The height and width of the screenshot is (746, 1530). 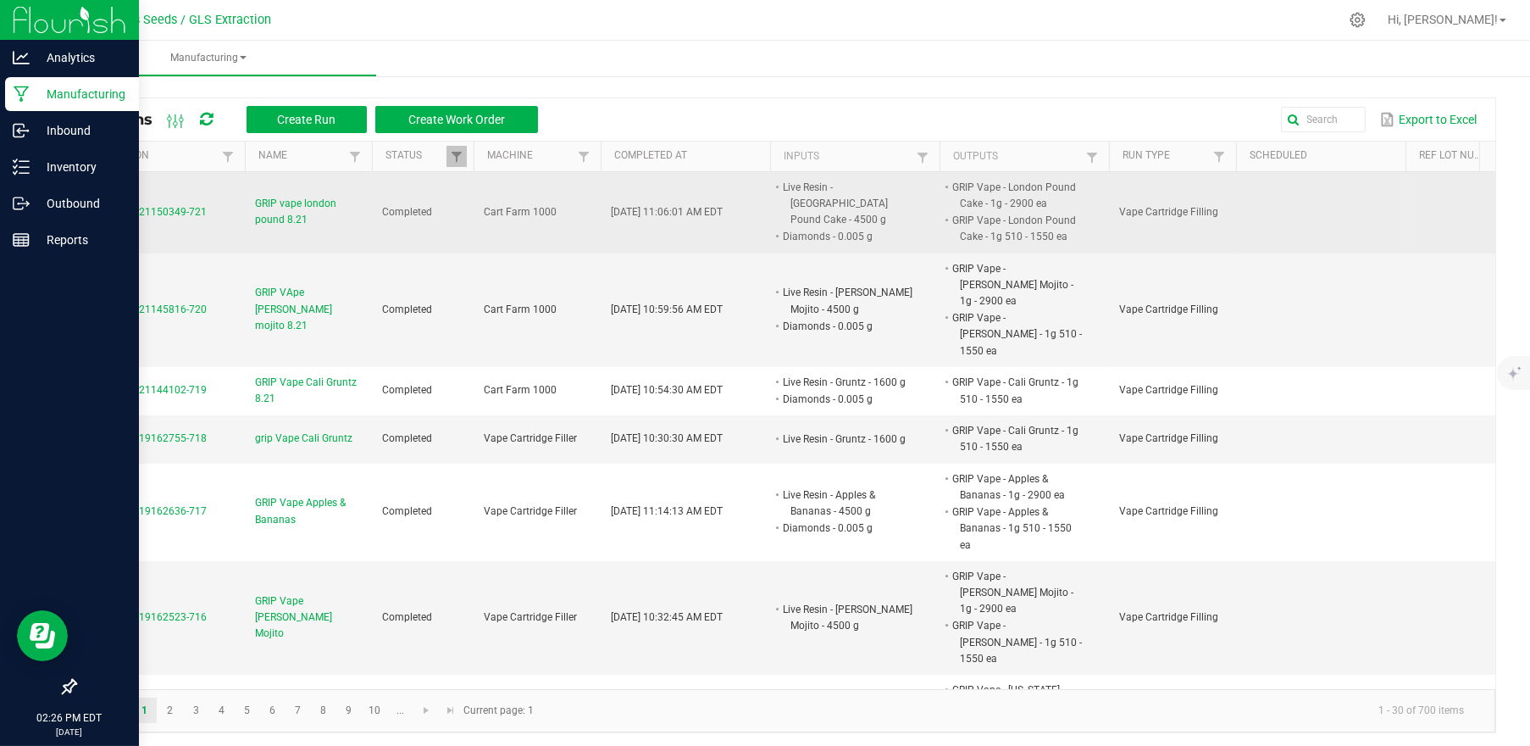 I want to click on a: Page 7, so click(x=297, y=710).